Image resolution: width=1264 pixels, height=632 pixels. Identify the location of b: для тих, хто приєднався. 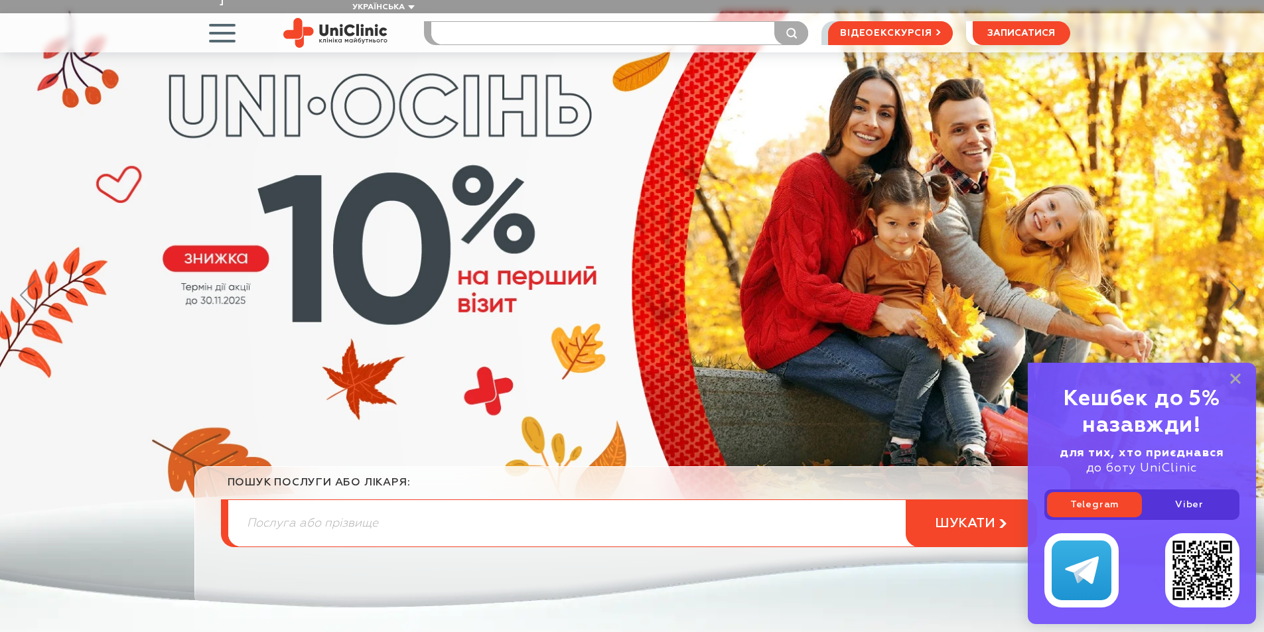
(1142, 453).